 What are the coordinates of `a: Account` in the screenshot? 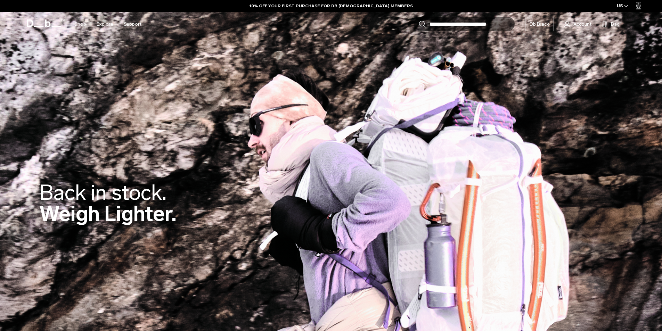 It's located at (578, 24).